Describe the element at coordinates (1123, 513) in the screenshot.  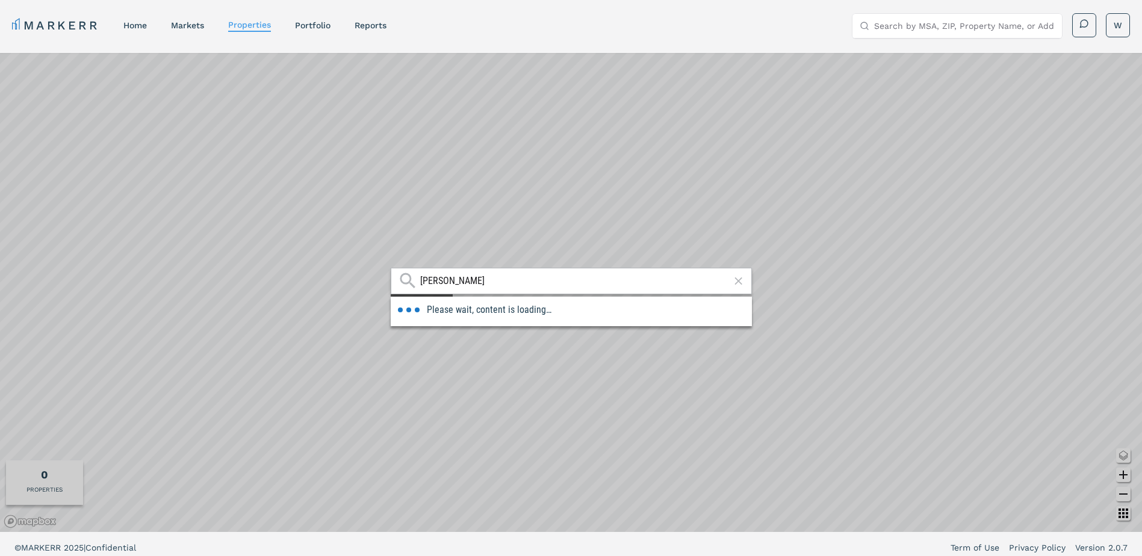
I see `button: Other options map button` at that location.